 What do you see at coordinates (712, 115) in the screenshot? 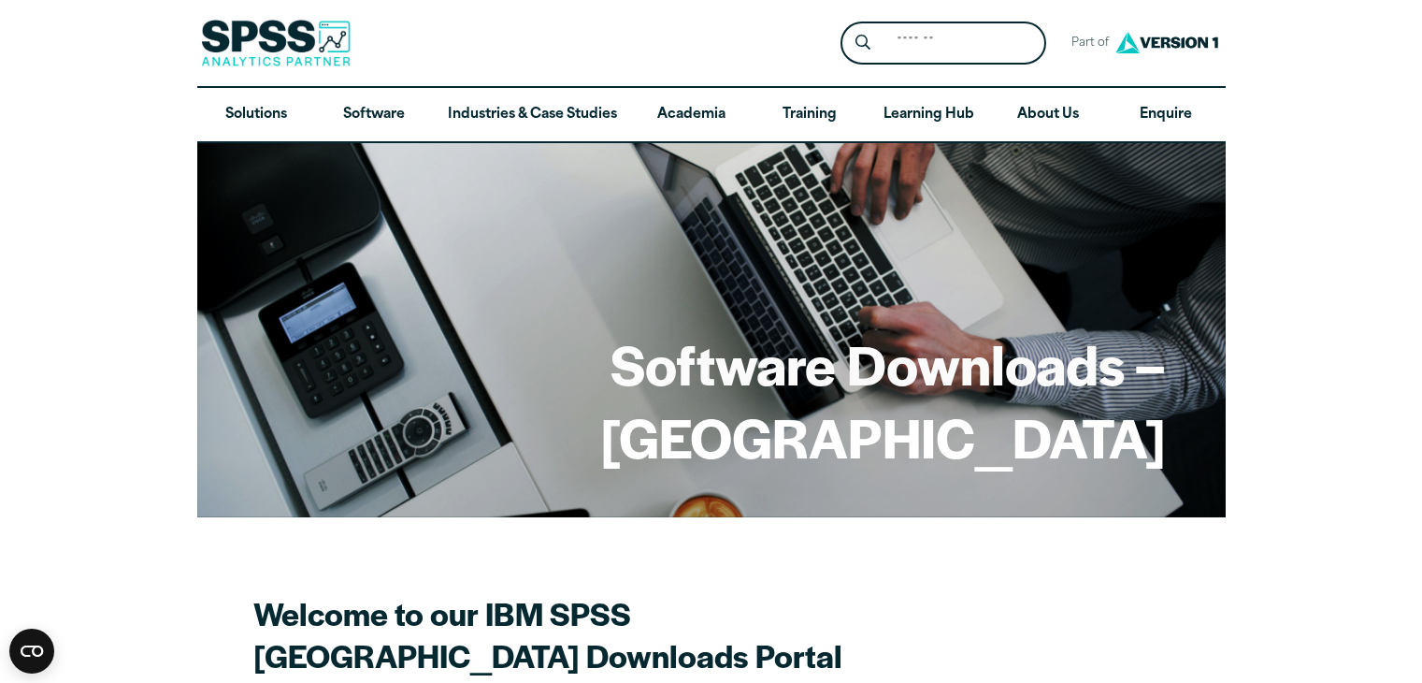
I see `nav: Desktop version of site main menu` at bounding box center [712, 115].